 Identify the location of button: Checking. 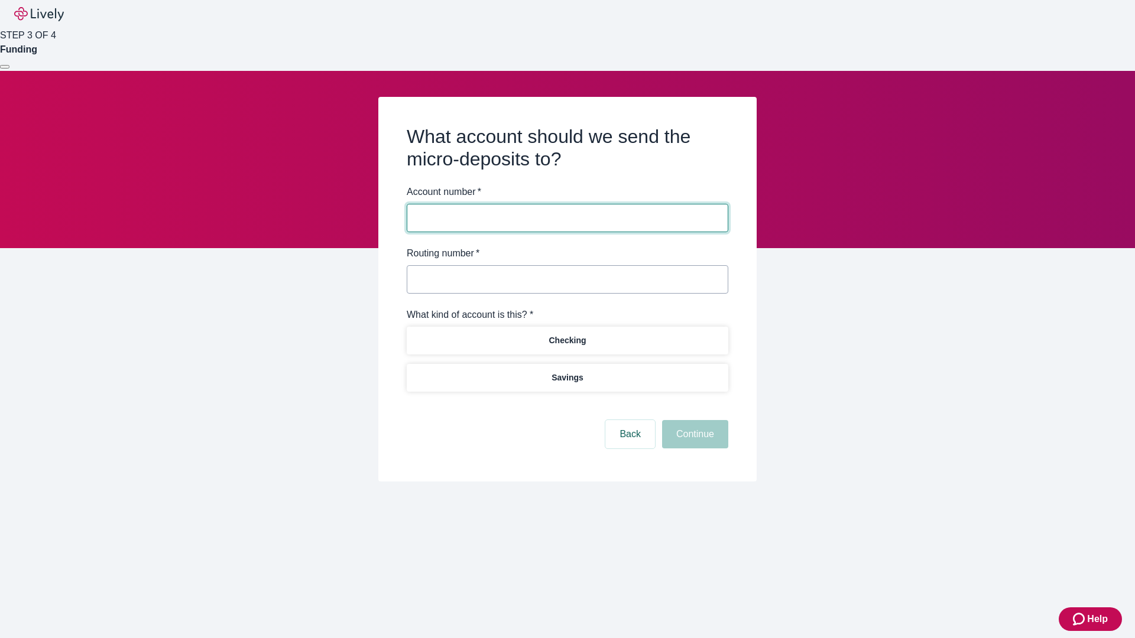
(568, 341).